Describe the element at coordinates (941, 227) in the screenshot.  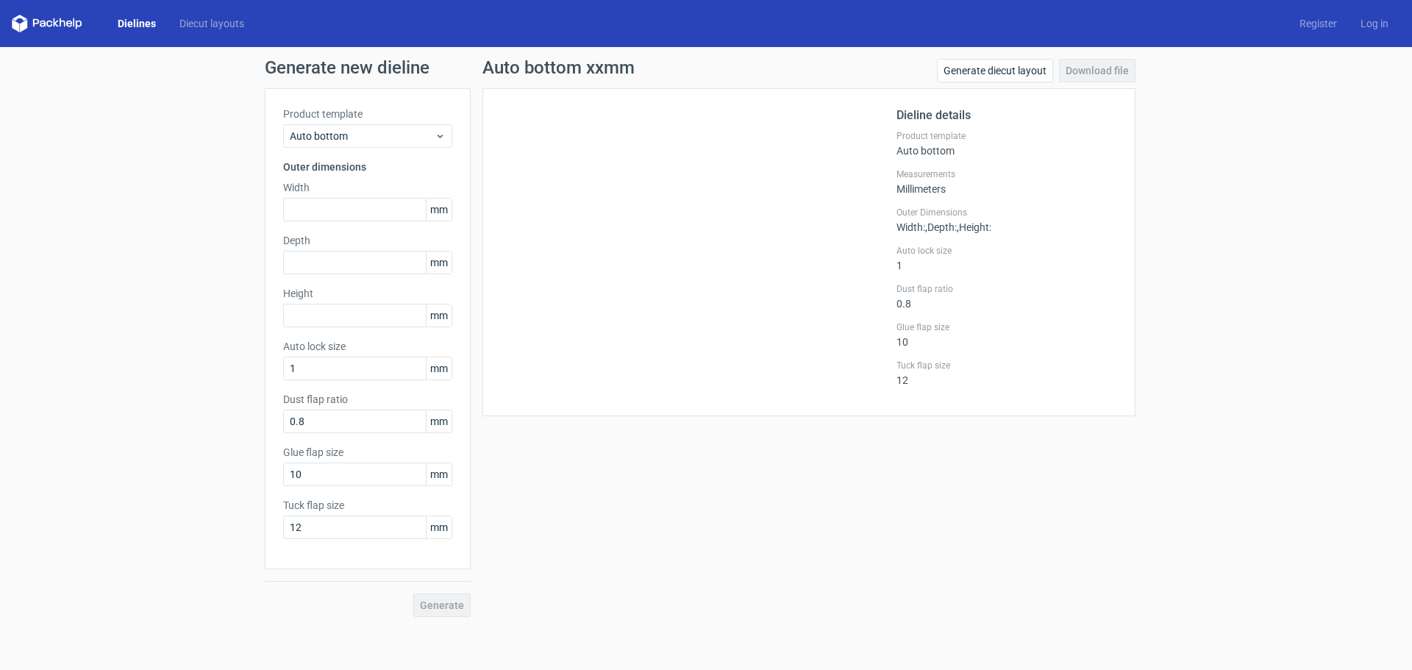
I see `span: , Depth :` at that location.